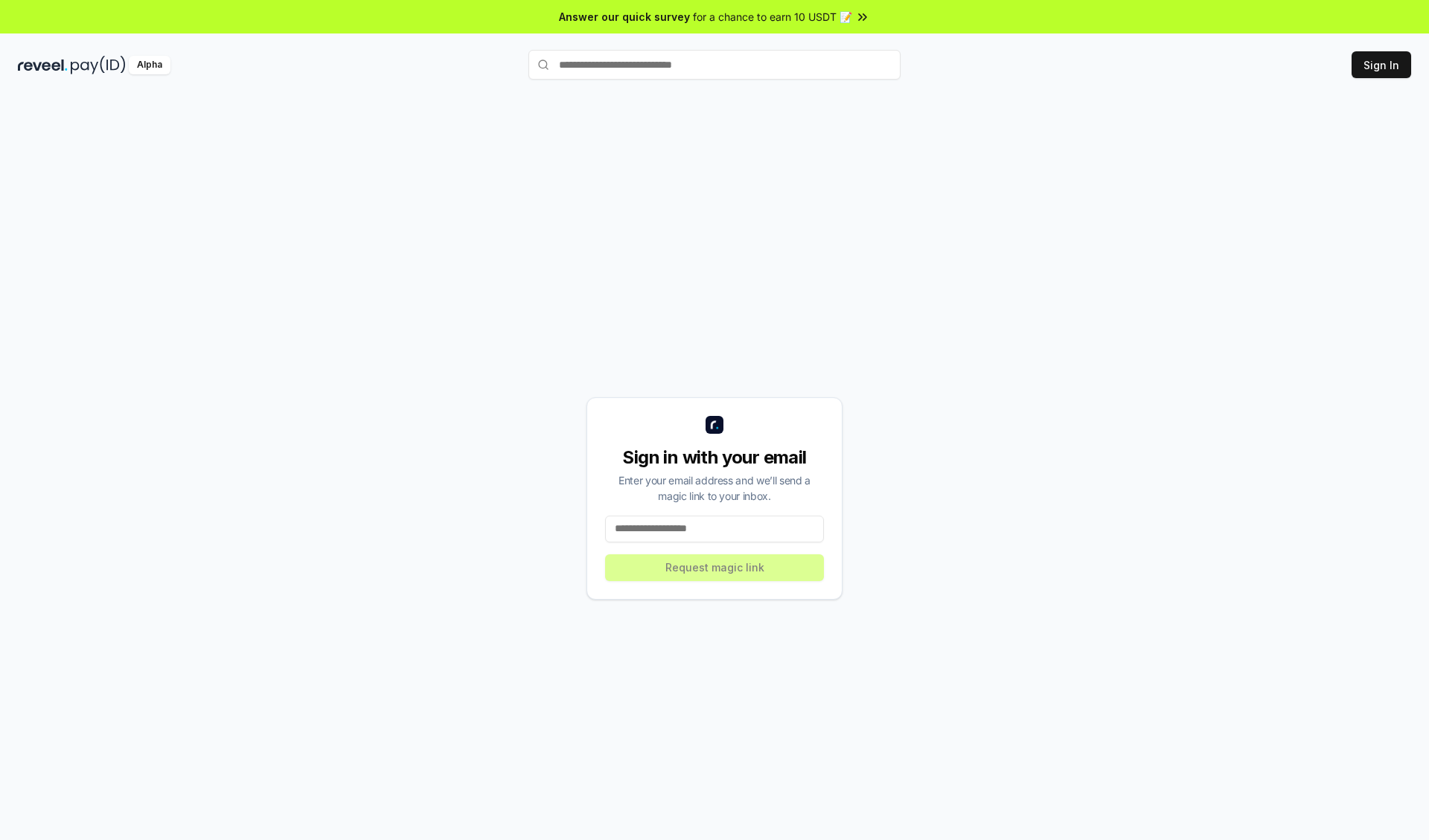  What do you see at coordinates (714, 488) in the screenshot?
I see `div: Enter your email address and we’ll send a magic link to your inbox.` at bounding box center [714, 488].